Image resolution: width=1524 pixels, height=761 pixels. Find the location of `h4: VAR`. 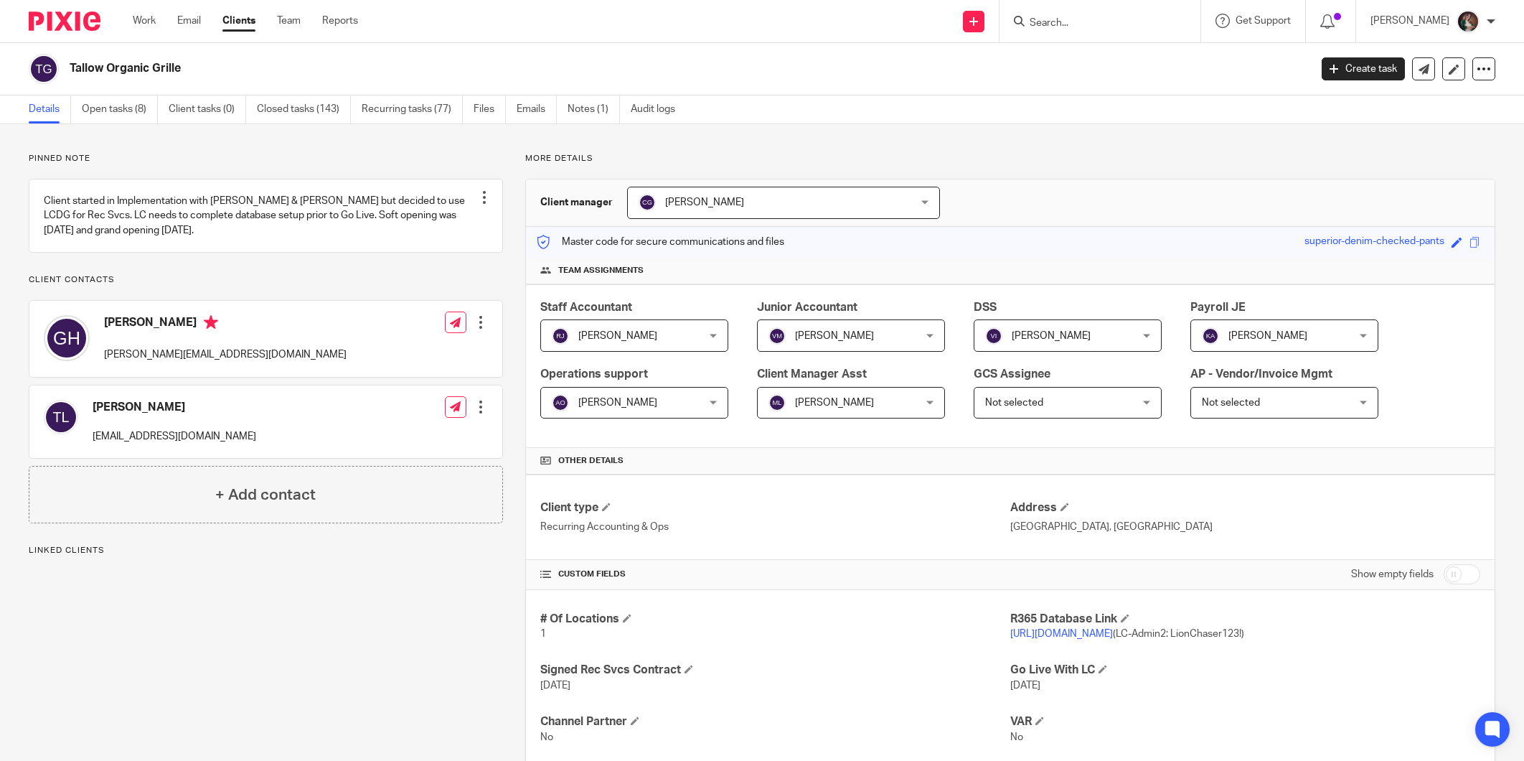

h4: VAR is located at coordinates (1245, 721).